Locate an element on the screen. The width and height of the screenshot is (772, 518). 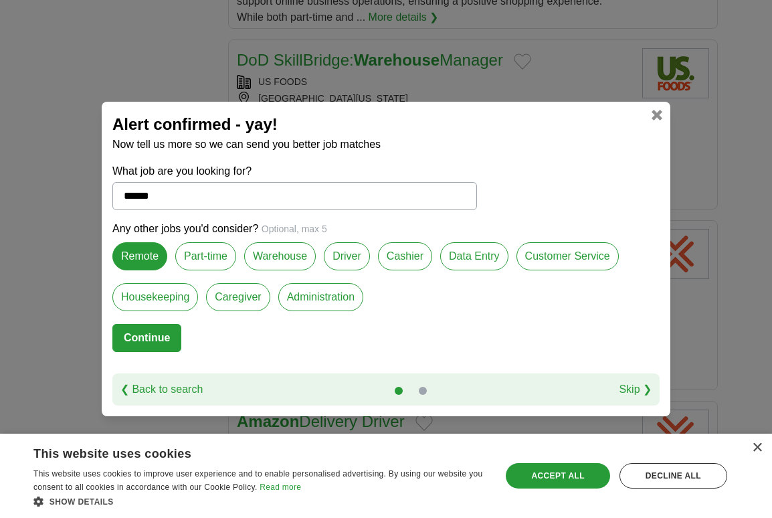
label: Data Entry is located at coordinates (474, 256).